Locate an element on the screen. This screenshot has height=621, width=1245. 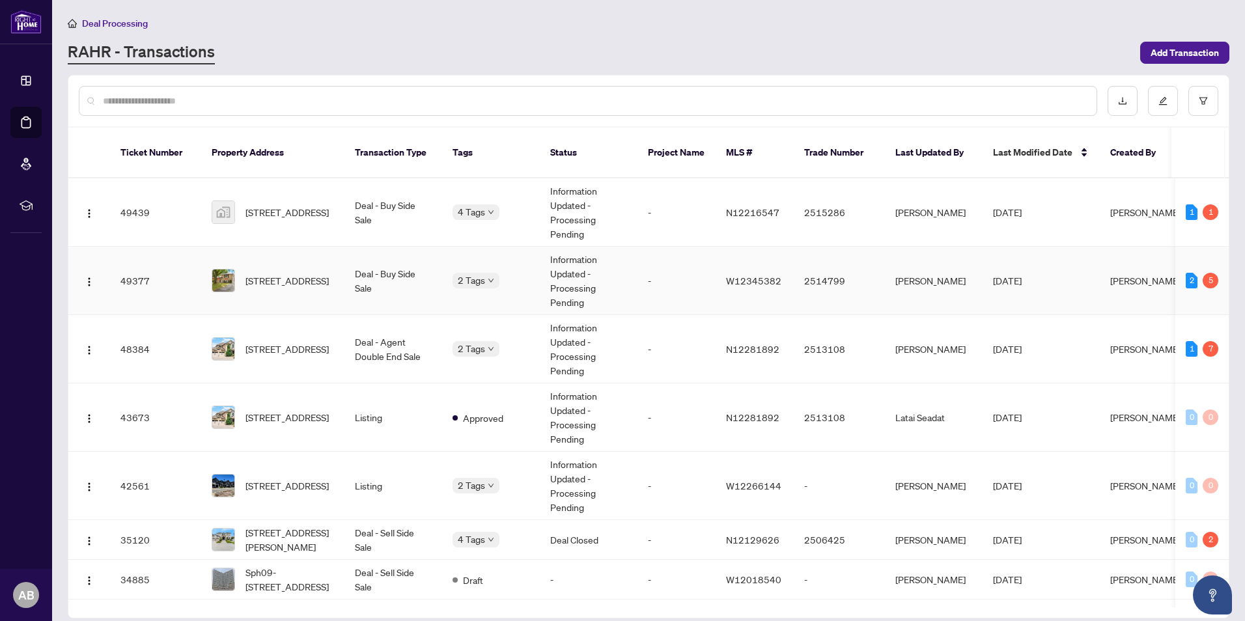
th: Property Address is located at coordinates (273, 153).